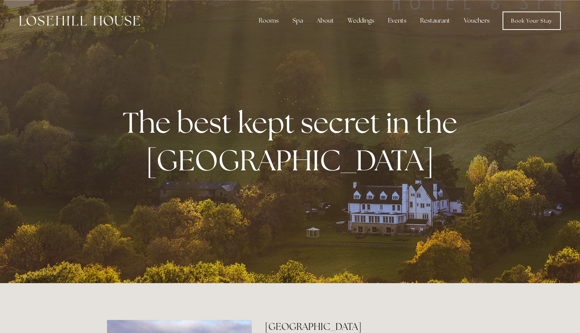 The image size is (580, 333). What do you see at coordinates (361, 21) in the screenshot?
I see `div: Weddings` at bounding box center [361, 21].